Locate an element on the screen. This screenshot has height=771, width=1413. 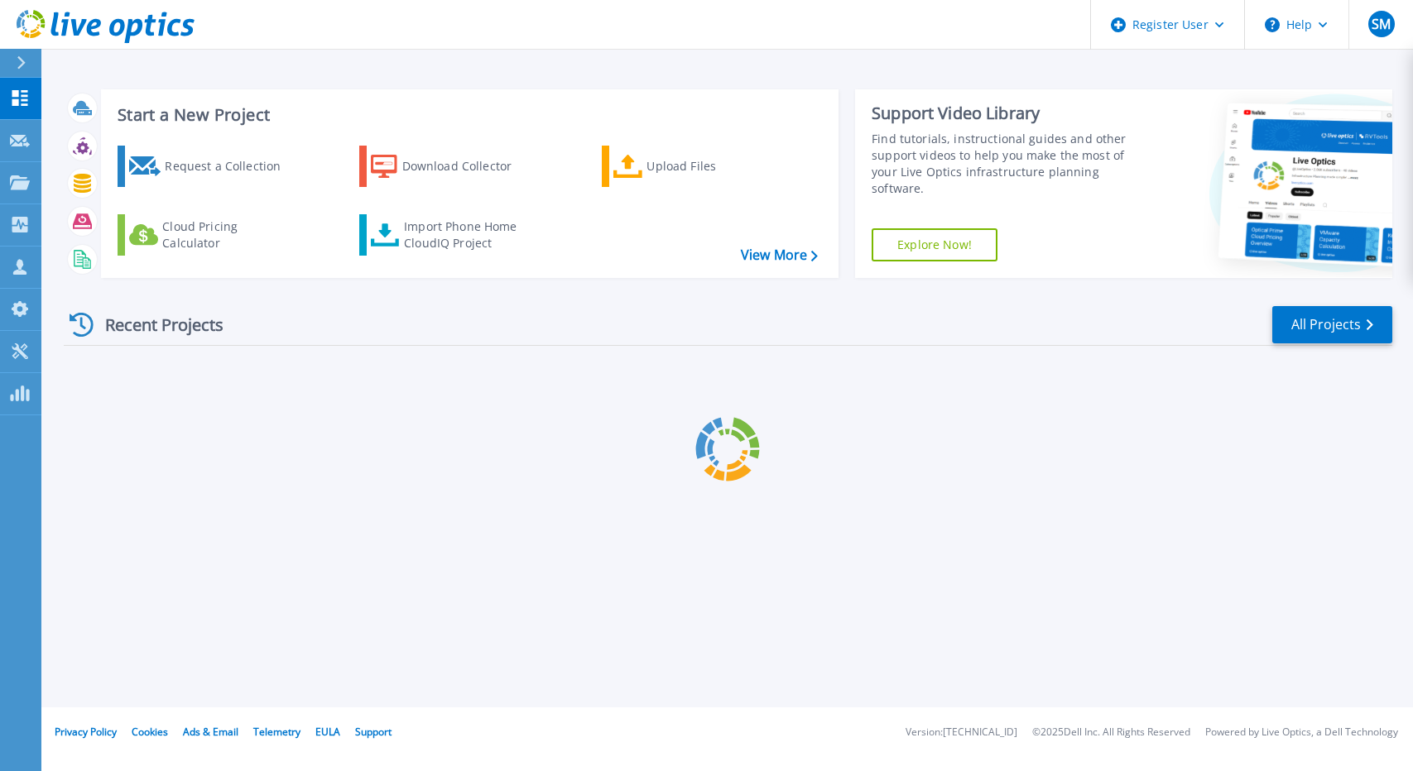
a: EULA is located at coordinates (328, 732).